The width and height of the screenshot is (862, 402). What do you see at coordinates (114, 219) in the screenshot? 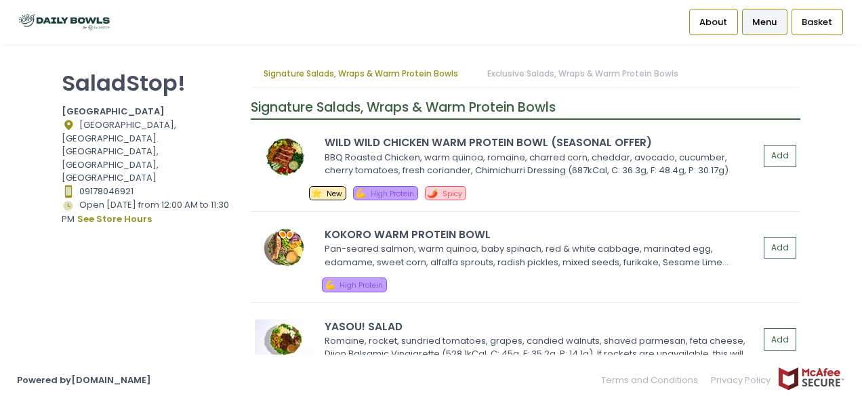
I see `button: see store hours` at bounding box center [114, 219].